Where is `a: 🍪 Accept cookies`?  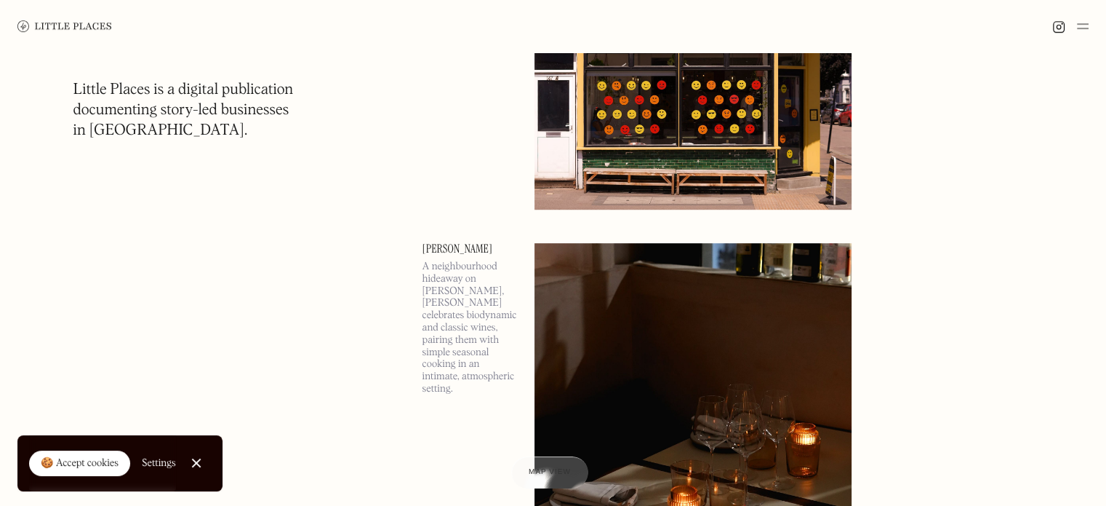 a: 🍪 Accept cookies is located at coordinates (79, 463).